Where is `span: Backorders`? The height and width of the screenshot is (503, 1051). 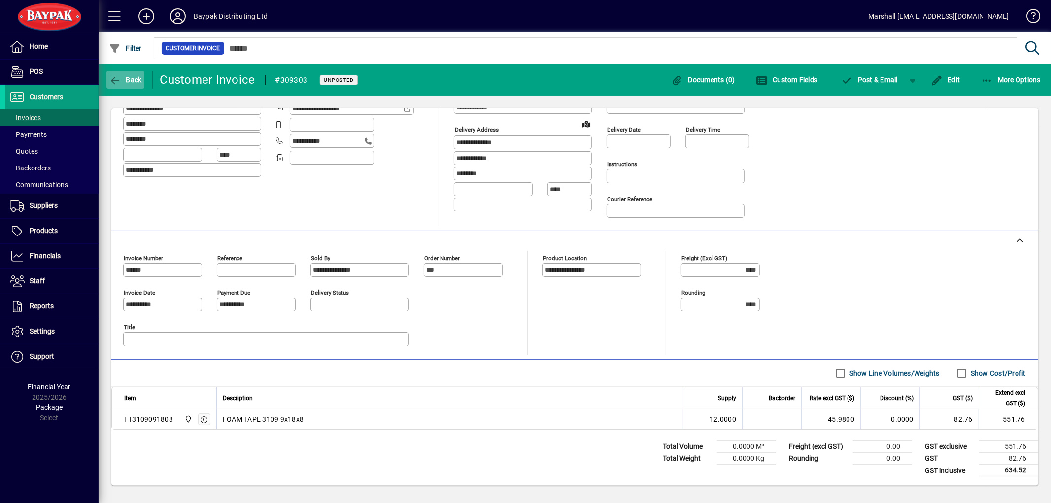 span: Backorders is located at coordinates (30, 168).